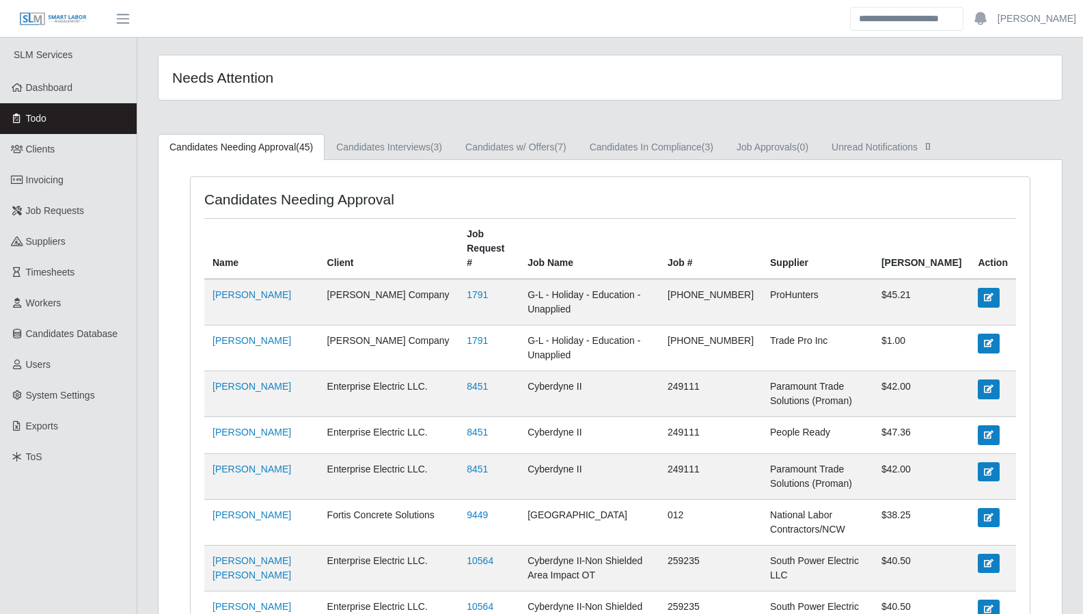  What do you see at coordinates (55, 211) in the screenshot?
I see `span: Job Requests` at bounding box center [55, 211].